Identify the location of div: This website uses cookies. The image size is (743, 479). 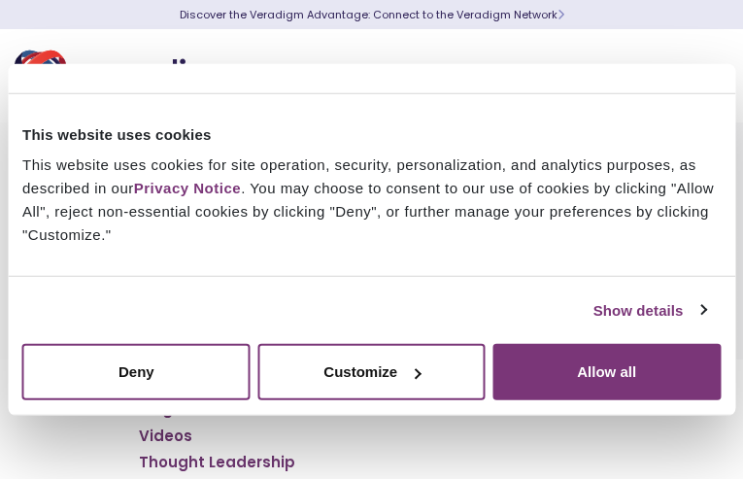
(371, 134).